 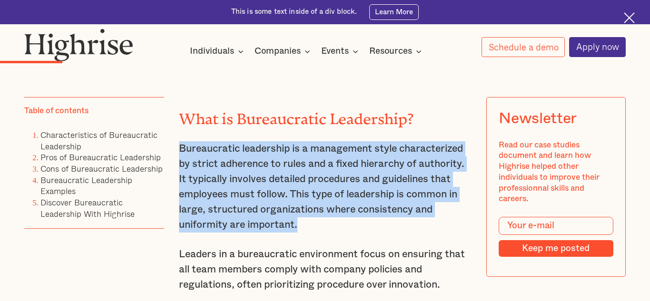 What do you see at coordinates (294, 12) in the screenshot?
I see `div: This is some text inside of a div block.` at bounding box center [294, 12].